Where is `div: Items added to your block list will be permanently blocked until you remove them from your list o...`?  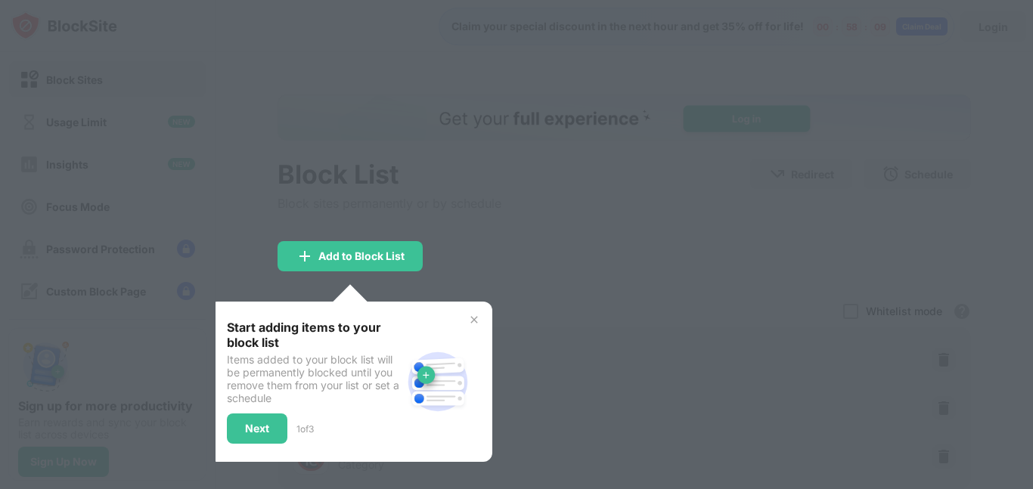
div: Items added to your block list will be permanently blocked until you remove them from your list o... is located at coordinates (314, 379).